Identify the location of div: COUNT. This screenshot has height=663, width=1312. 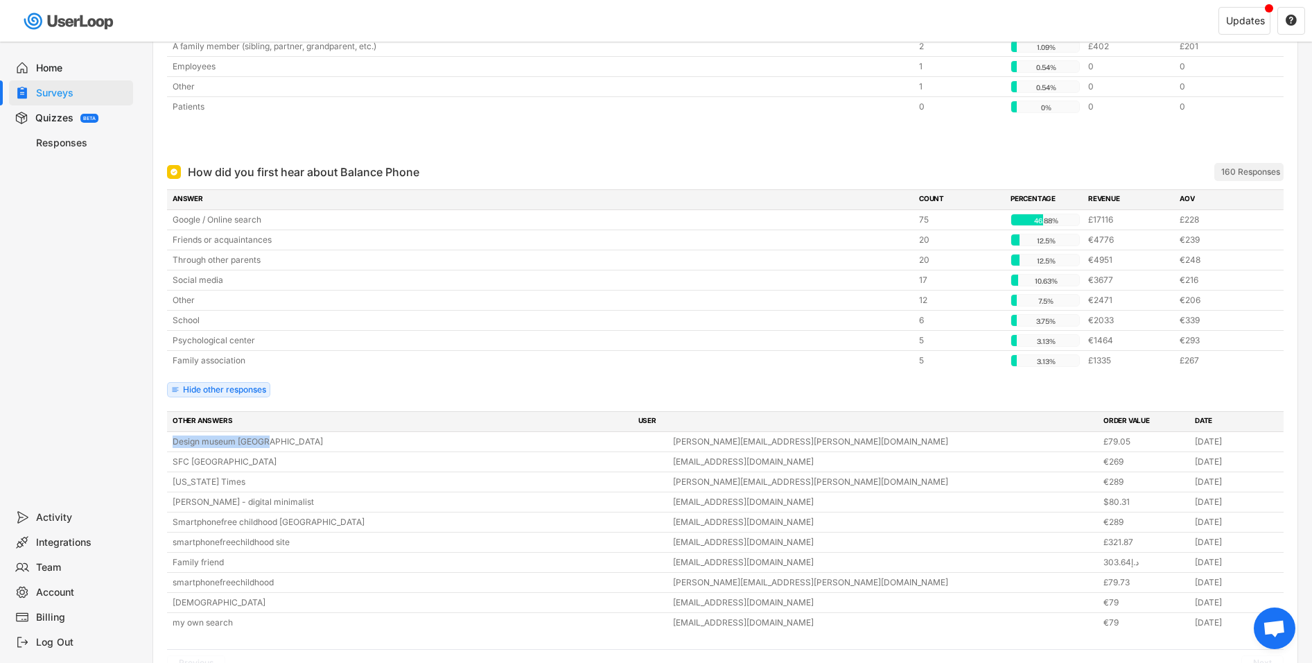
(961, 200).